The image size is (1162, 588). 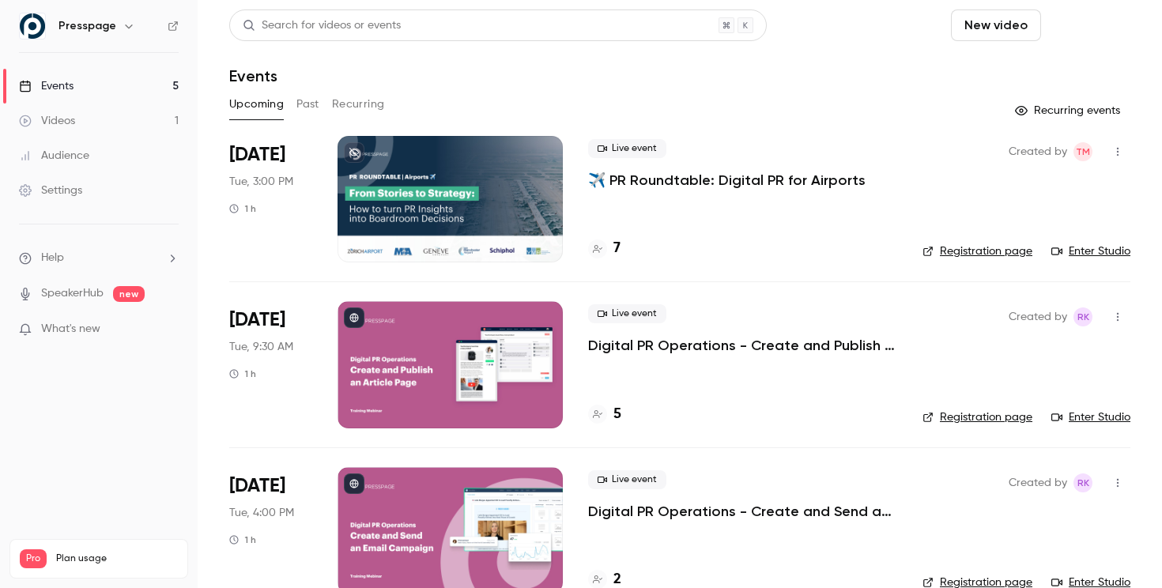 What do you see at coordinates (47, 121) in the screenshot?
I see `div: Videos` at bounding box center [47, 121].